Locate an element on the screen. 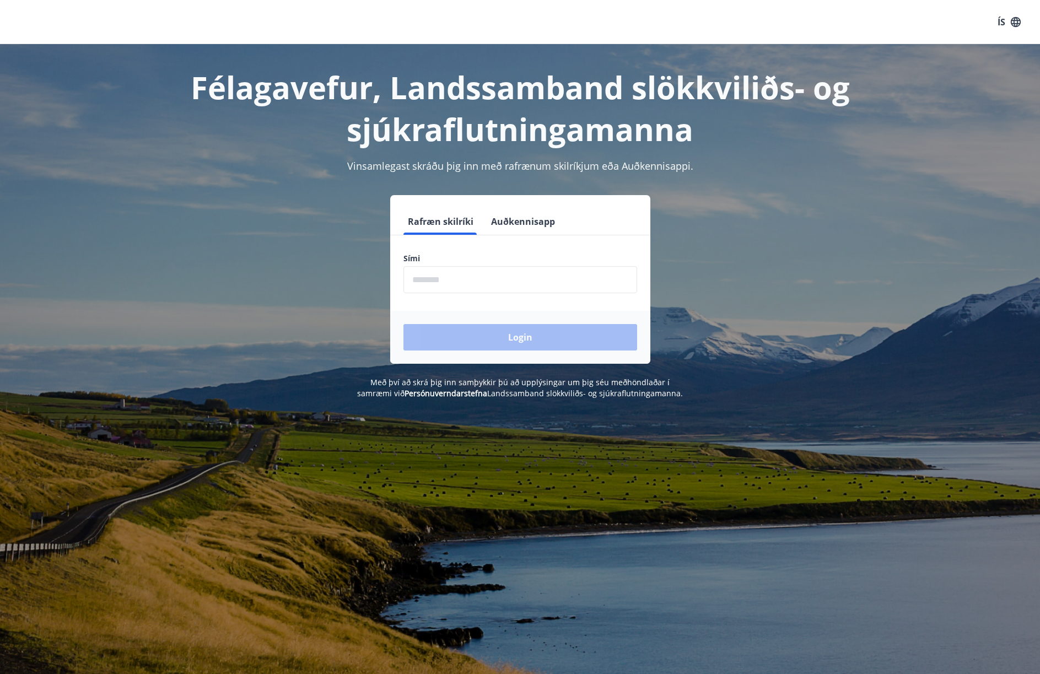 The height and width of the screenshot is (674, 1040). span: Vinsamlegast skráðu þig inn með rafrænum skilríkjum eða Auðkennisappi. is located at coordinates (521, 166).